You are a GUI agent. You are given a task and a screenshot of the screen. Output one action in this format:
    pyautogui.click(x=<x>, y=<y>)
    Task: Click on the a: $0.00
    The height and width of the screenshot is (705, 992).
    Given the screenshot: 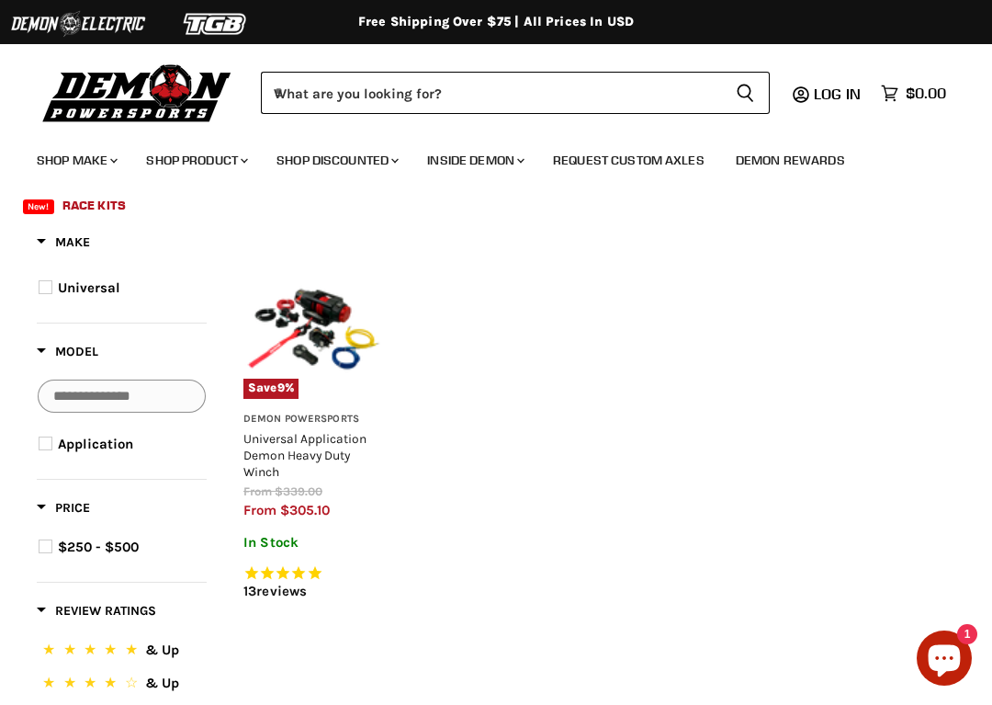 What is the action you would take?
    pyautogui.click(x=913, y=93)
    